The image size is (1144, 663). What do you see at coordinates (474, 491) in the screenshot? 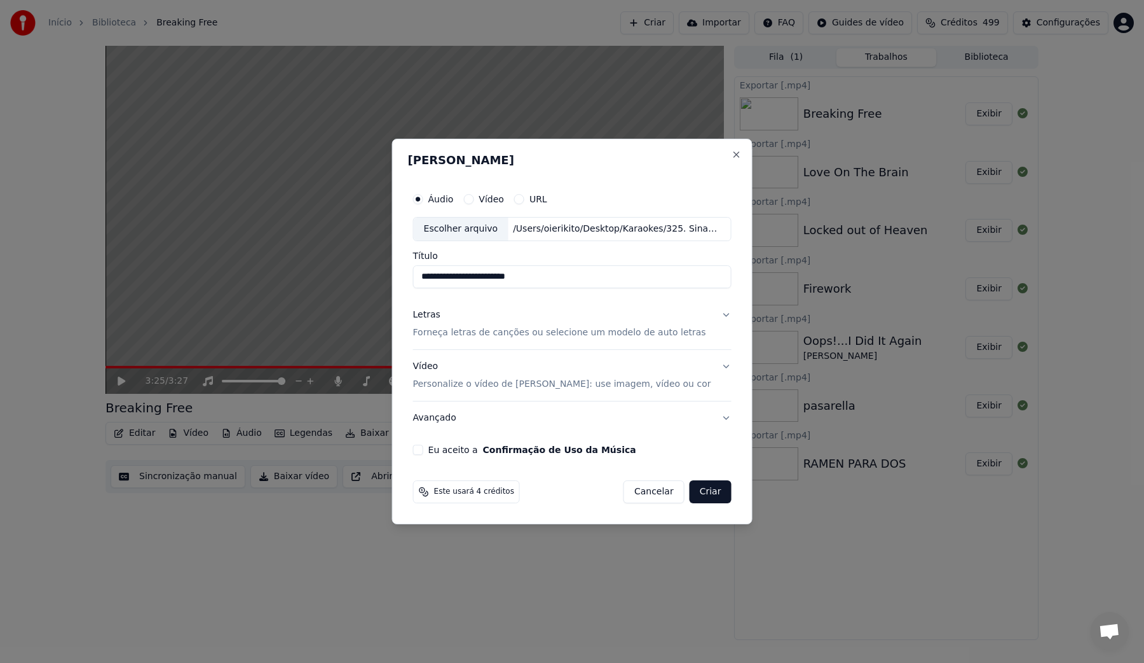
I see `span: Este usará 4 créditos` at bounding box center [474, 491].